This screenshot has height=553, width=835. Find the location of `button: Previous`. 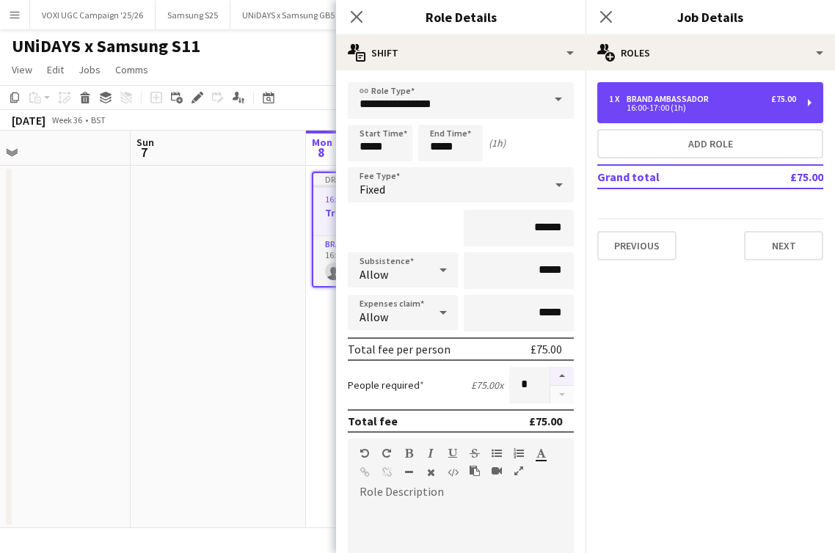

button: Previous is located at coordinates (637, 246).